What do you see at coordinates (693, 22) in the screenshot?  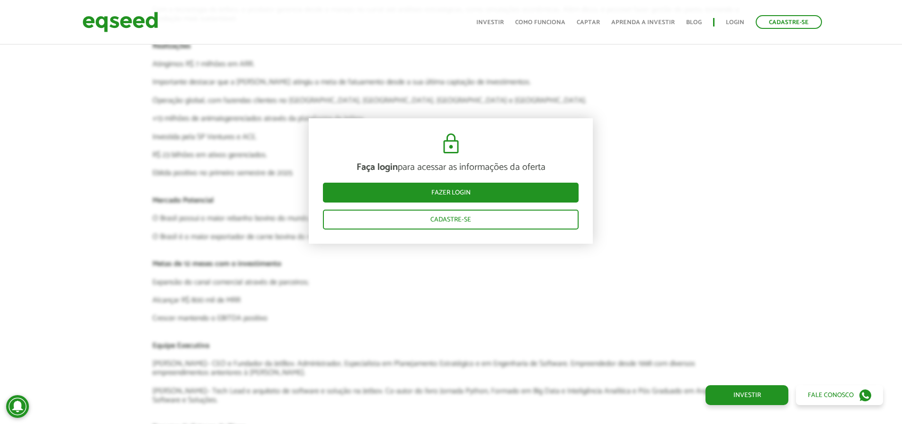 I see `a: Blog` at bounding box center [693, 22].